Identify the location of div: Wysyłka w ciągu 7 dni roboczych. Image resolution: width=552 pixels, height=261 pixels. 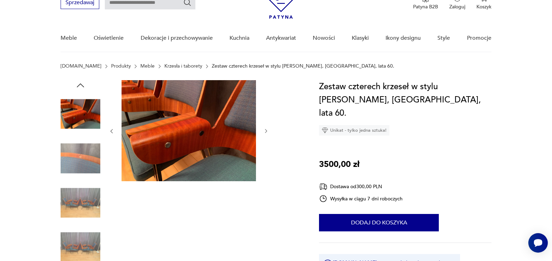
(361, 198).